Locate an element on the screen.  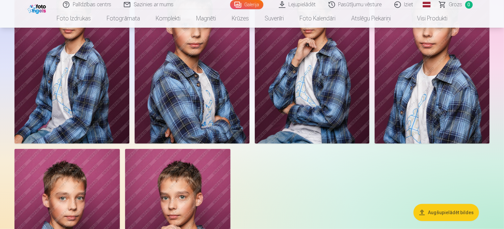
a: Foto kalendāri is located at coordinates (317, 18).